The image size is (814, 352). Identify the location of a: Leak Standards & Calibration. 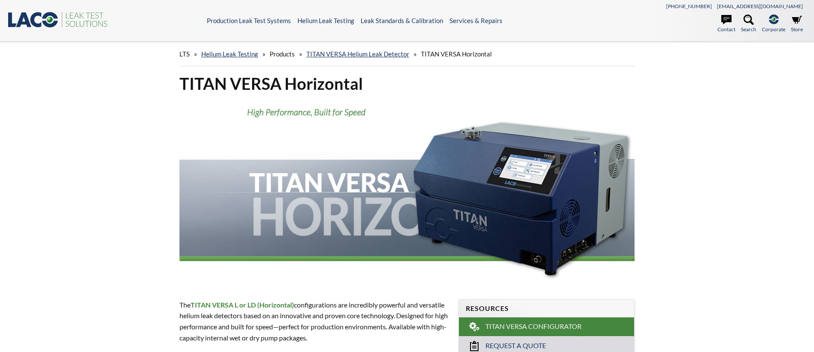
(402, 21).